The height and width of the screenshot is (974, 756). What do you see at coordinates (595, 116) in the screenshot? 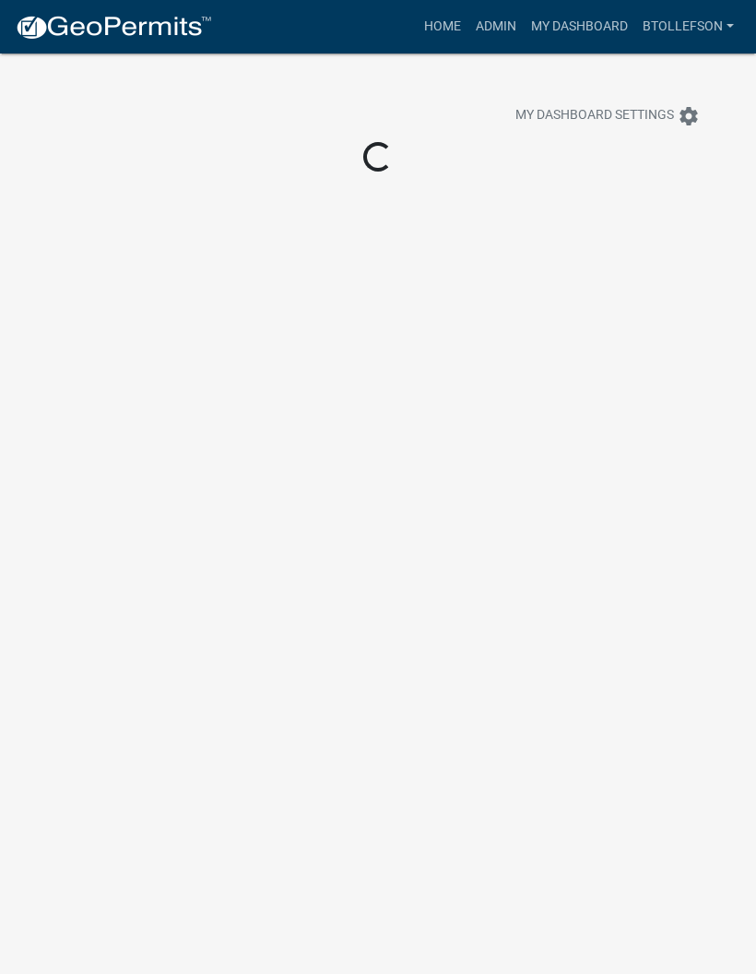
I see `span: My Dashboard Settings` at bounding box center [595, 116].